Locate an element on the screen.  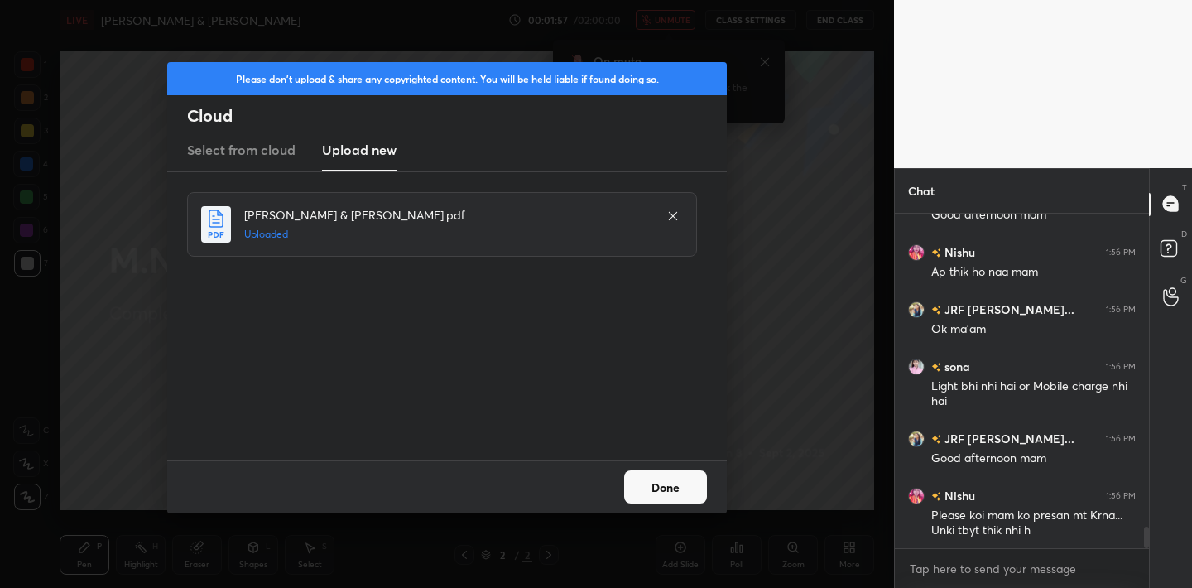
div: Light bhi nhi hai or Mobile charge nhi hai is located at coordinates (1033, 394).